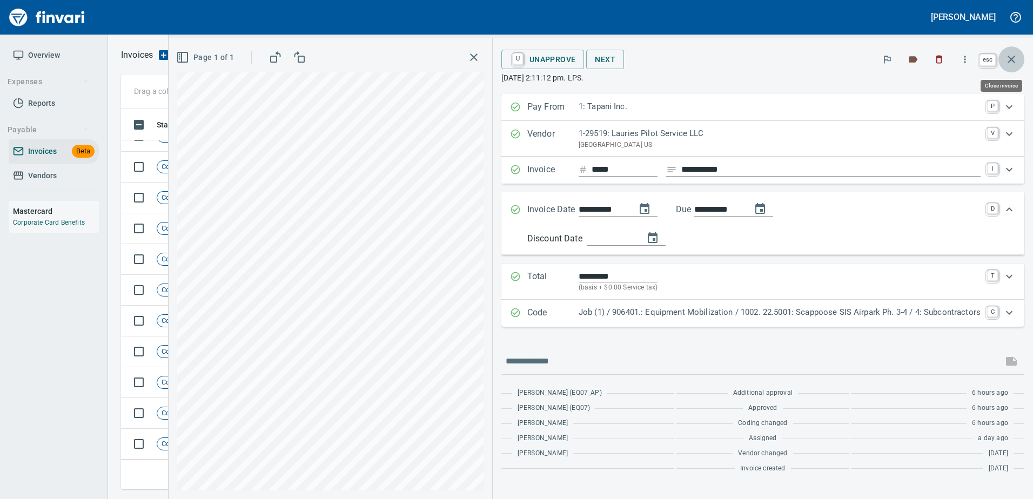 The width and height of the screenshot is (1033, 499). Describe the element at coordinates (137, 55) in the screenshot. I see `p: Invoices` at that location.